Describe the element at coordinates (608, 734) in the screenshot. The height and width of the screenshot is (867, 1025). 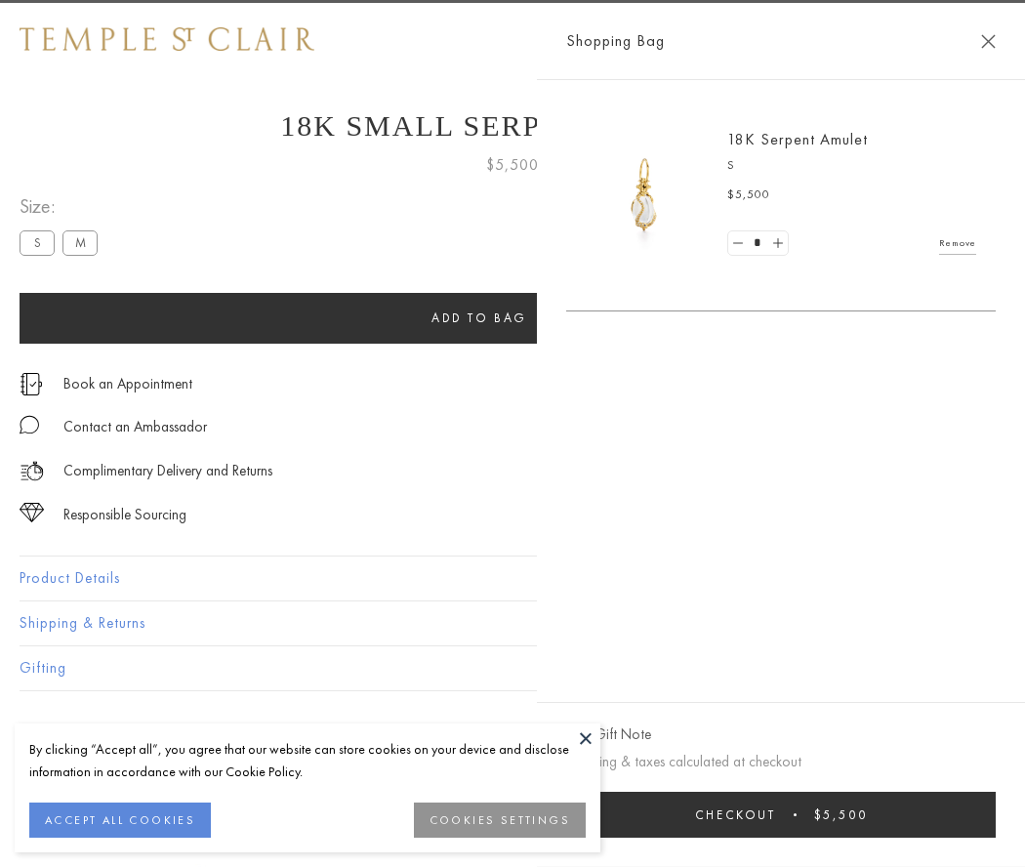
I see `button: Add Gift Note` at that location.